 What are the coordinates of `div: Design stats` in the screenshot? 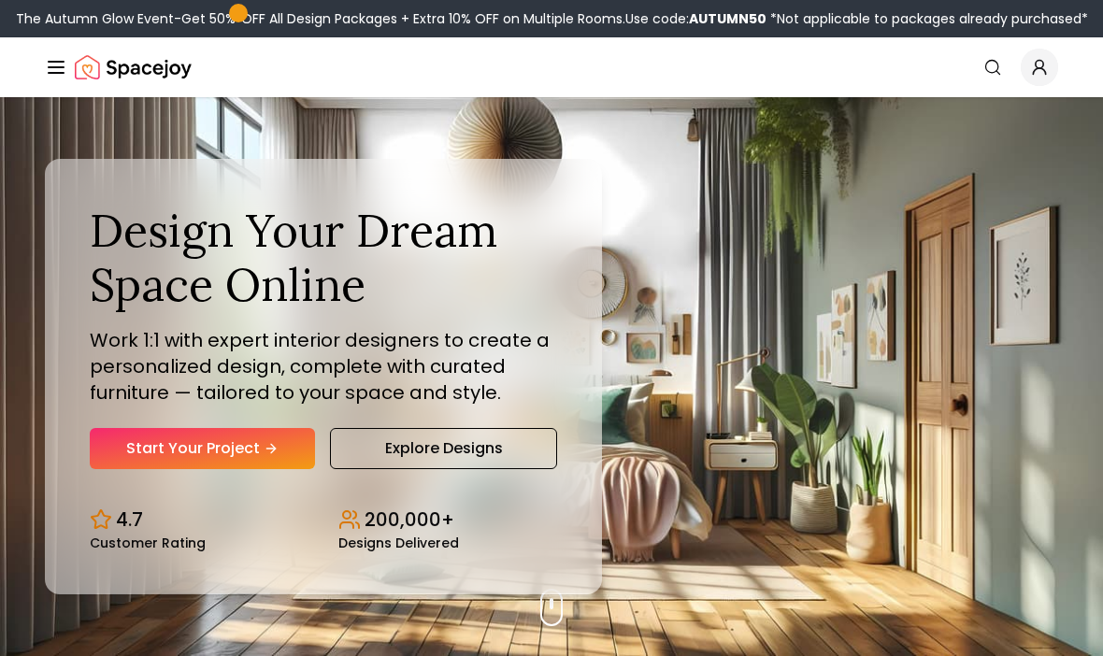 It's located at (323, 521).